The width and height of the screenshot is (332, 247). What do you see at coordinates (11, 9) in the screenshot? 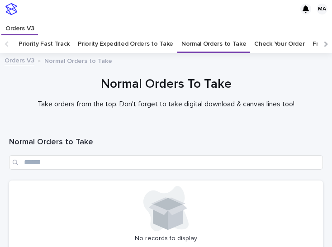
I see `img: stacker-logo-s-only.png` at bounding box center [11, 9].